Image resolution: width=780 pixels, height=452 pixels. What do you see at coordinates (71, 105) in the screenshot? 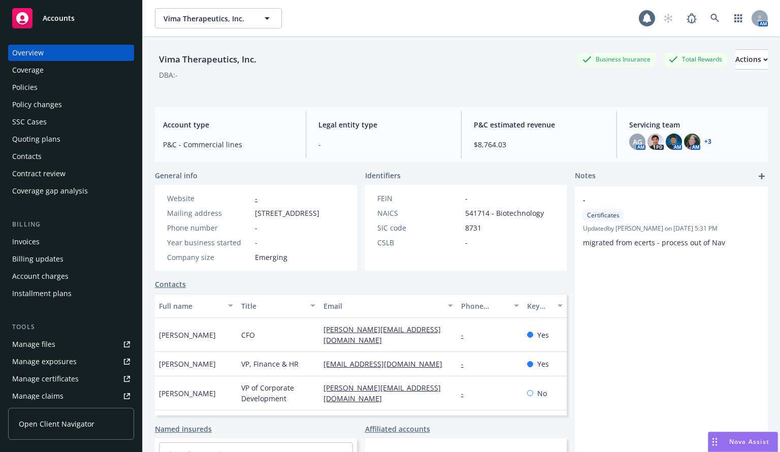
I see `a: Policy changes` at bounding box center [71, 105].